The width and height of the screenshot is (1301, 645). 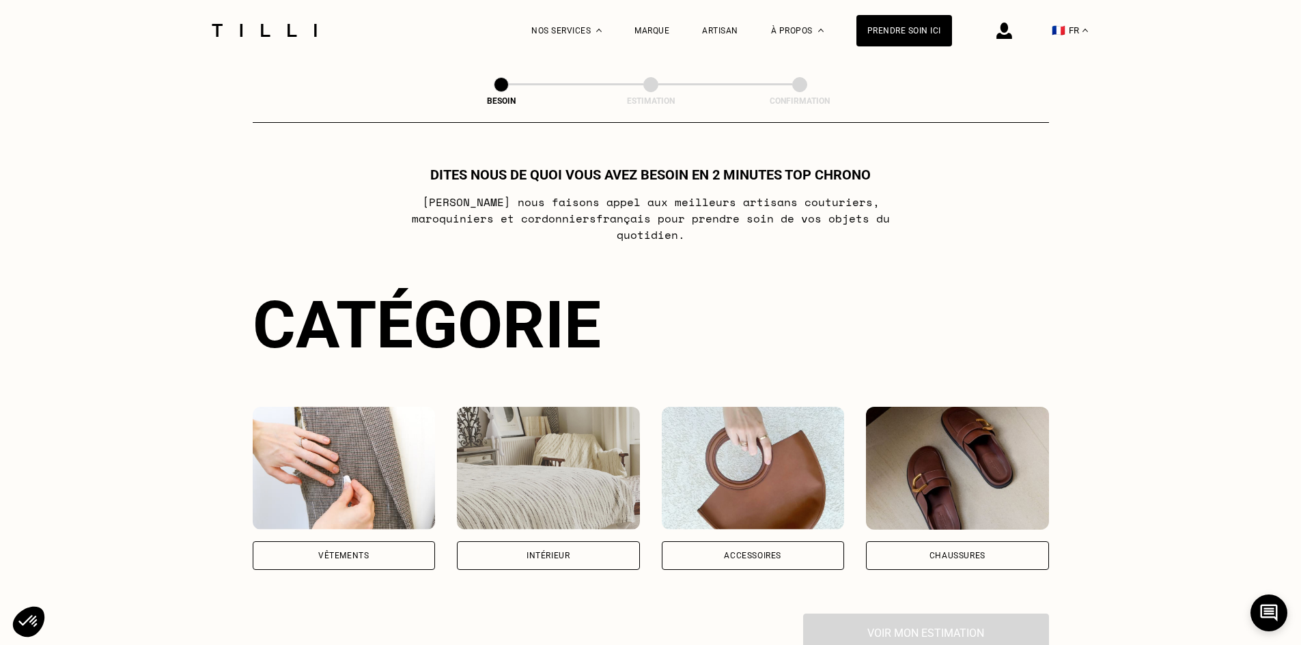 What do you see at coordinates (753, 468) in the screenshot?
I see `img: Accessoires` at bounding box center [753, 468].